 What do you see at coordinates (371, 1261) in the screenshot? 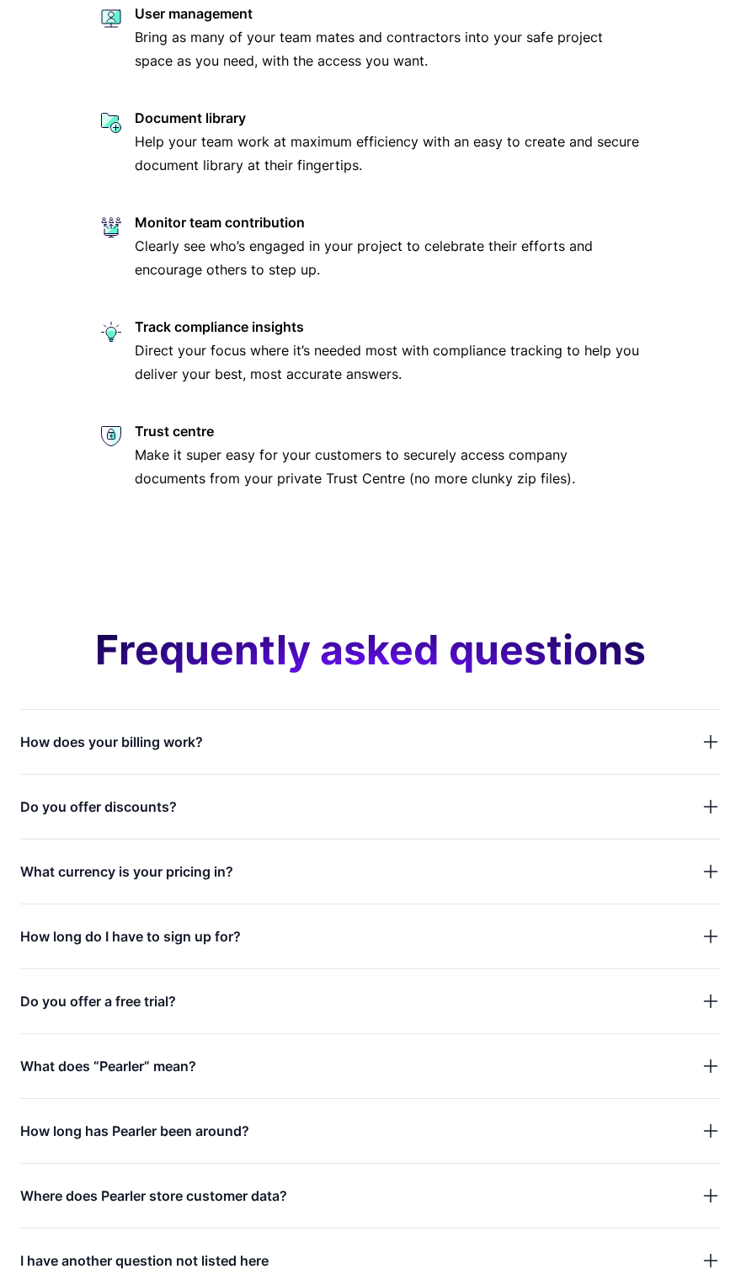
I see `button: I have another question not listed here` at bounding box center [371, 1261].